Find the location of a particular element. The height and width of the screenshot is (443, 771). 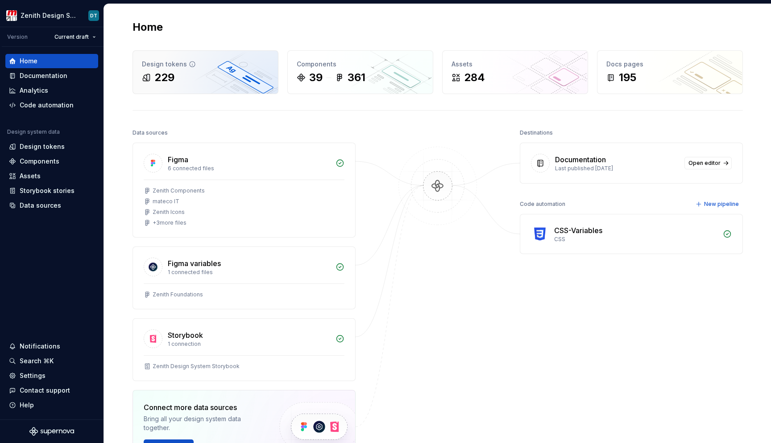

div: Zenith Design System is located at coordinates (49, 16).